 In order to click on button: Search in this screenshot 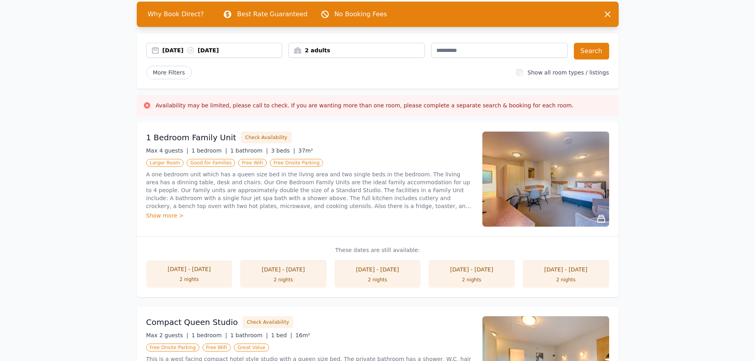, I will do `click(592, 51)`.